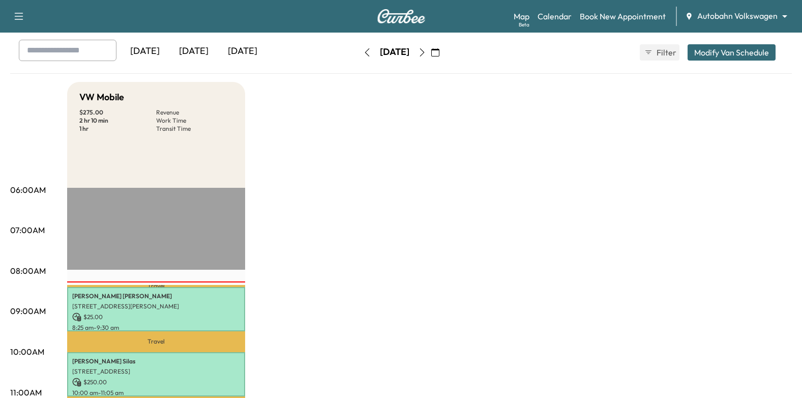 The image size is (802, 398). What do you see at coordinates (732, 52) in the screenshot?
I see `button: Modify Van Schedule` at bounding box center [732, 52].